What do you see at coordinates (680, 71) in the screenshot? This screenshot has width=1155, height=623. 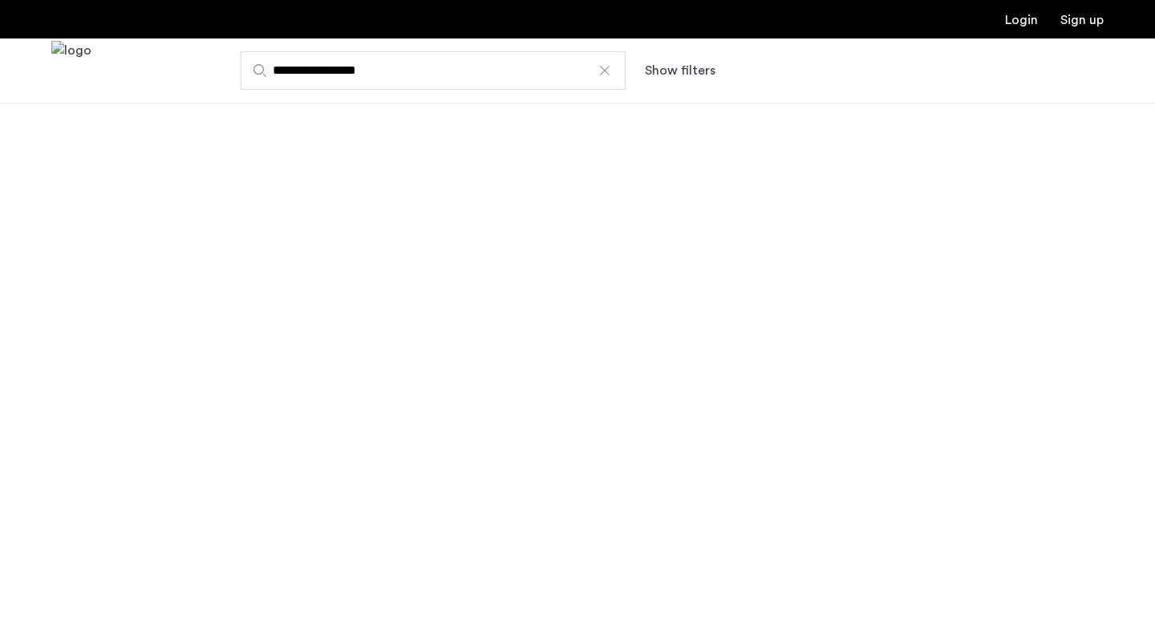 I see `button: Show or hide filters` at bounding box center [680, 71].